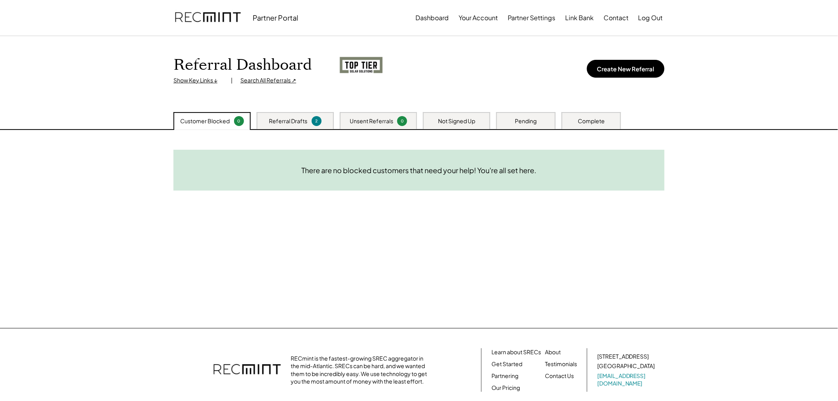  What do you see at coordinates (242, 65) in the screenshot?
I see `h1: Referral Dashboard` at bounding box center [242, 65].